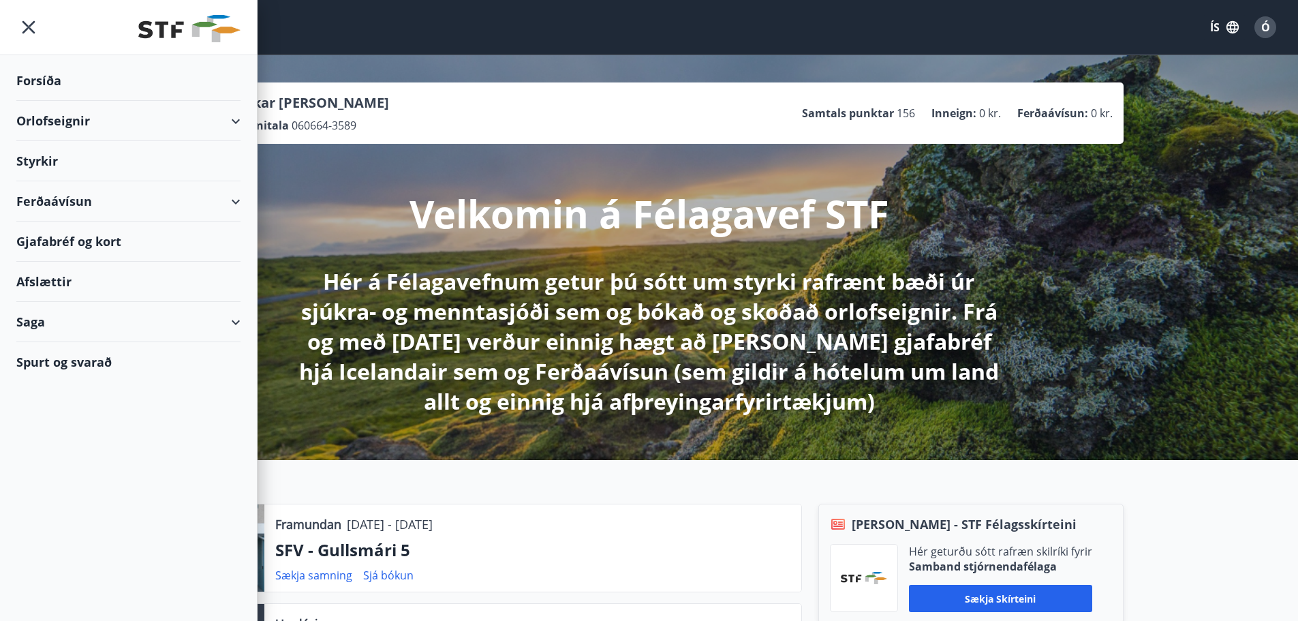 This screenshot has height=621, width=1298. What do you see at coordinates (1053, 113) in the screenshot?
I see `p: Ferðaávísun :` at bounding box center [1053, 113].